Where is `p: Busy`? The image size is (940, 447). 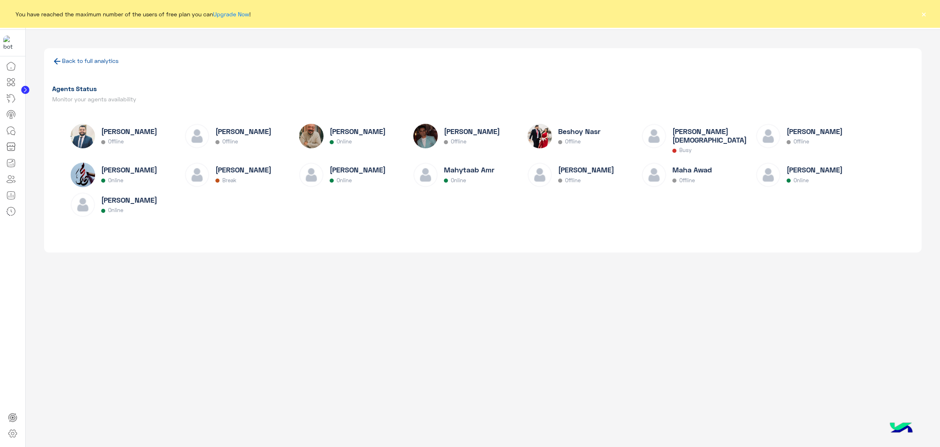 p: Busy is located at coordinates (686, 150).